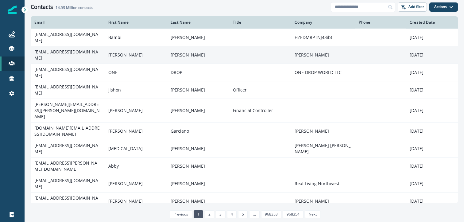 This screenshot has width=464, height=222. I want to click on ul: Pagination, so click(245, 214).